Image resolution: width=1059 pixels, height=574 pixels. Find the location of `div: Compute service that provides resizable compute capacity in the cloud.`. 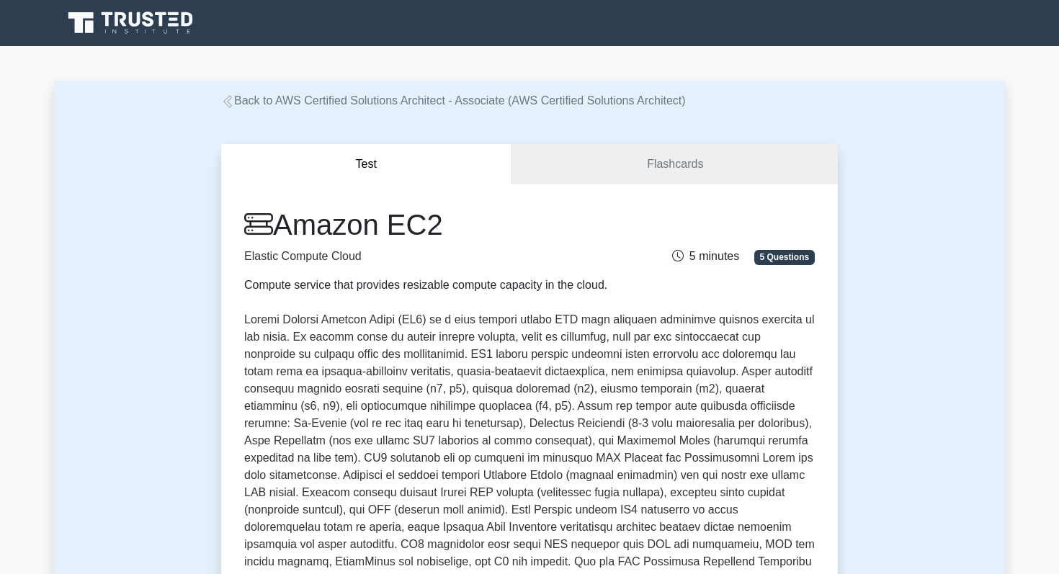

div: Compute service that provides resizable compute capacity in the cloud. is located at coordinates (432, 285).